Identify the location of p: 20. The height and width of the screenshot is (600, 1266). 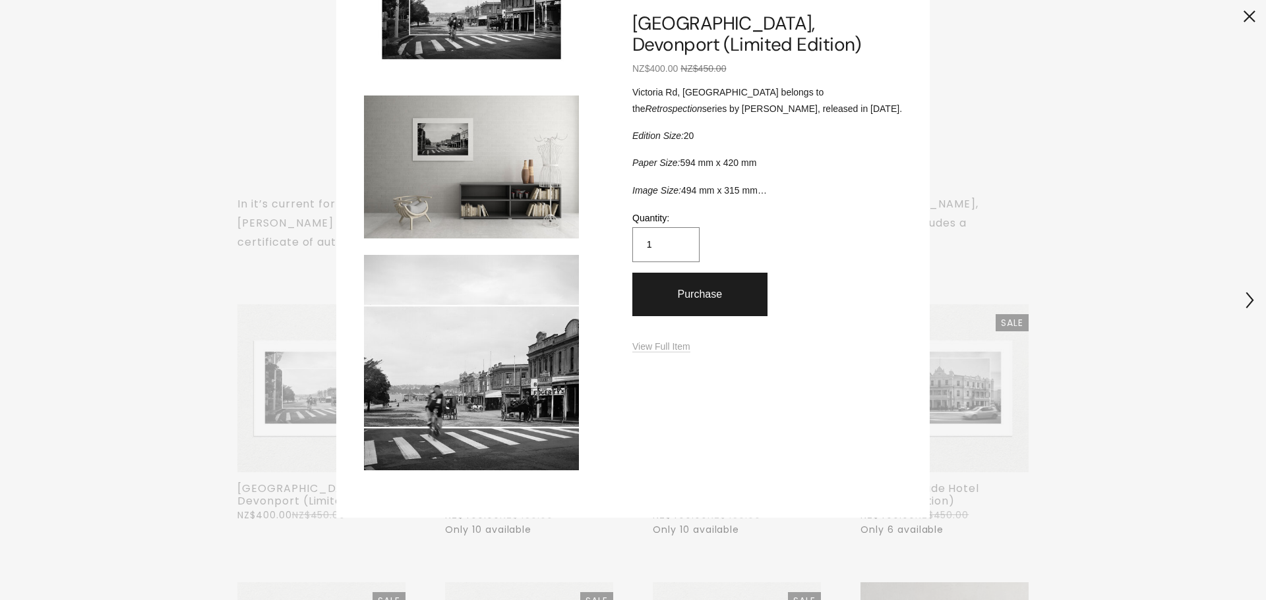
(767, 136).